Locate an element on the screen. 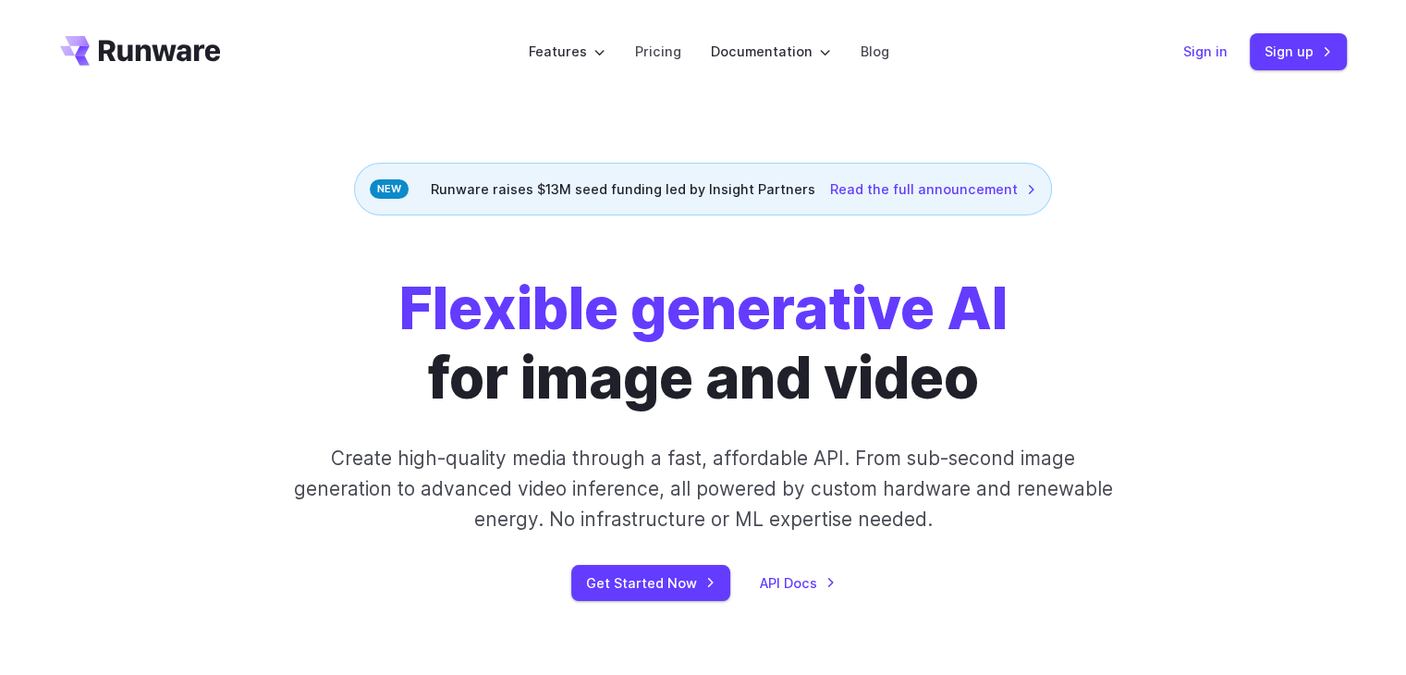 This screenshot has height=675, width=1406. label: Documentation is located at coordinates (771, 51).